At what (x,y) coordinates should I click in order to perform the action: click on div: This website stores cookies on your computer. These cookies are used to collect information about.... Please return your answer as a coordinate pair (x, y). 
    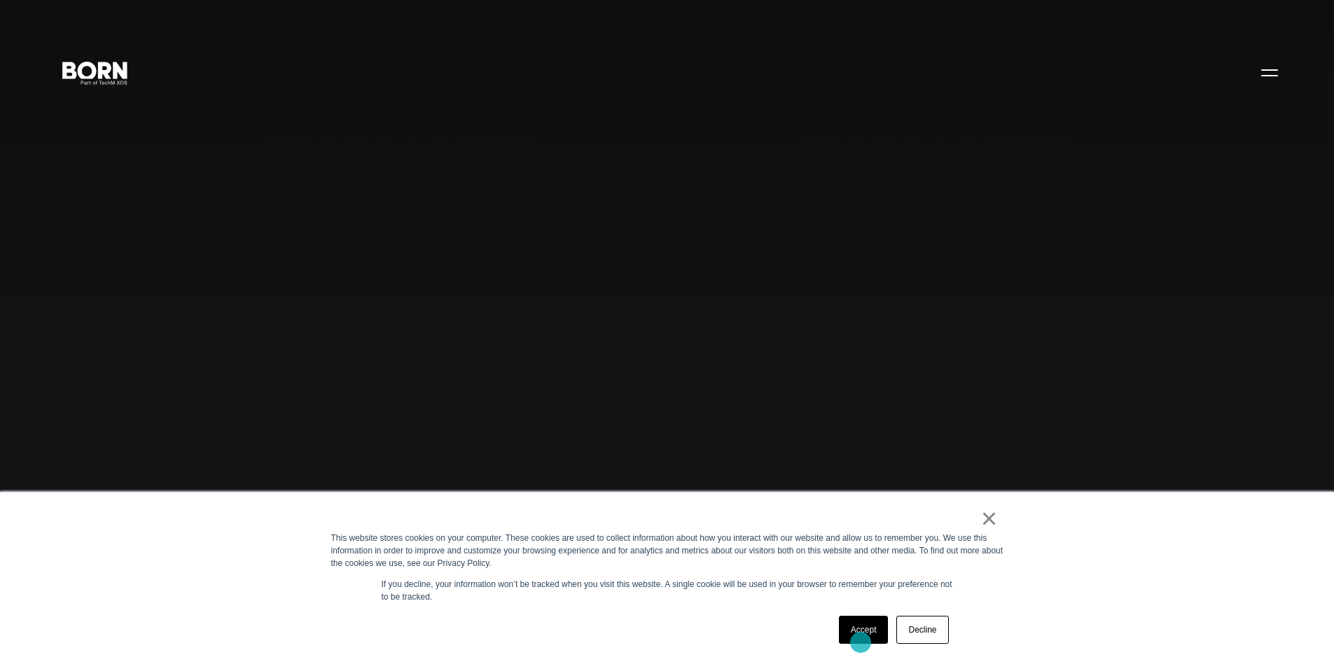
    Looking at the image, I should click on (668, 551).